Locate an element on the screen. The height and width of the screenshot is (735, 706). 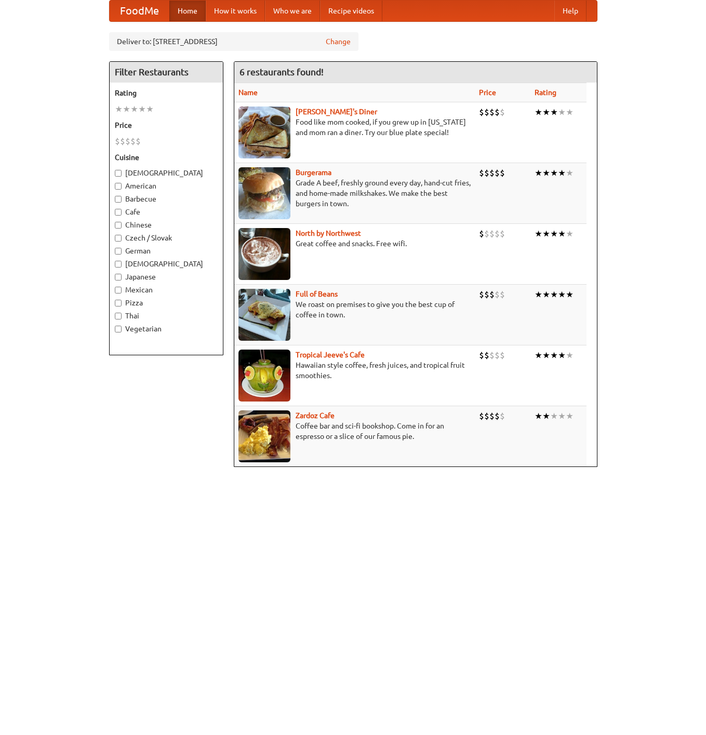
h4: Filter Restaurants is located at coordinates (166, 72).